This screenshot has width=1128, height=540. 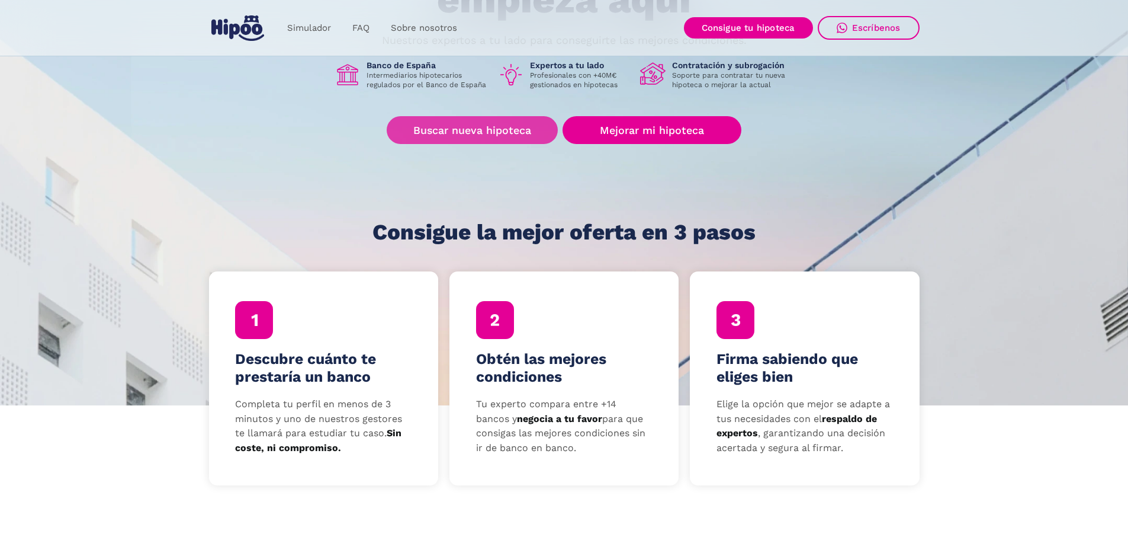 What do you see at coordinates (318, 440) in the screenshot?
I see `strong: Sin coste, ni compromiso.` at bounding box center [318, 440].